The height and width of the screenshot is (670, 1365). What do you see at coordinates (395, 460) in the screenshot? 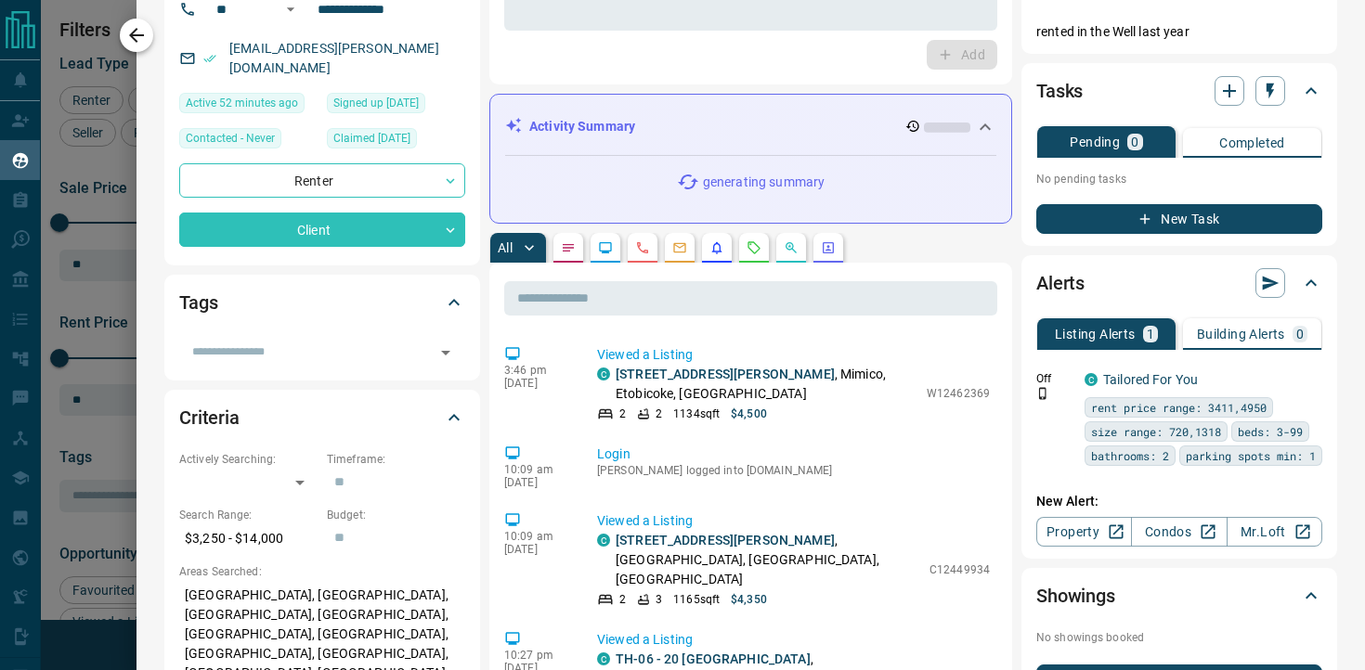
I see `p: Timeframe:` at bounding box center [395, 460].